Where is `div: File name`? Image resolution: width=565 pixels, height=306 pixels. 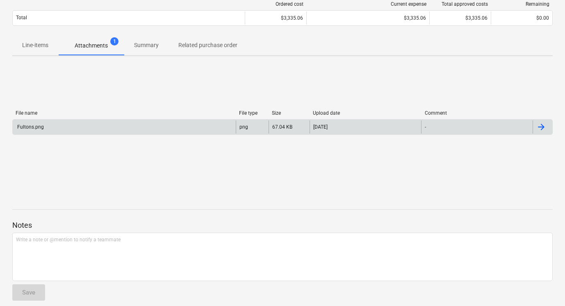
div: File name is located at coordinates (124, 113).